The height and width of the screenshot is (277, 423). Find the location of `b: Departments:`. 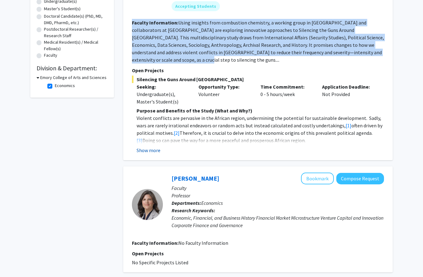

b: Departments: is located at coordinates (186, 203).